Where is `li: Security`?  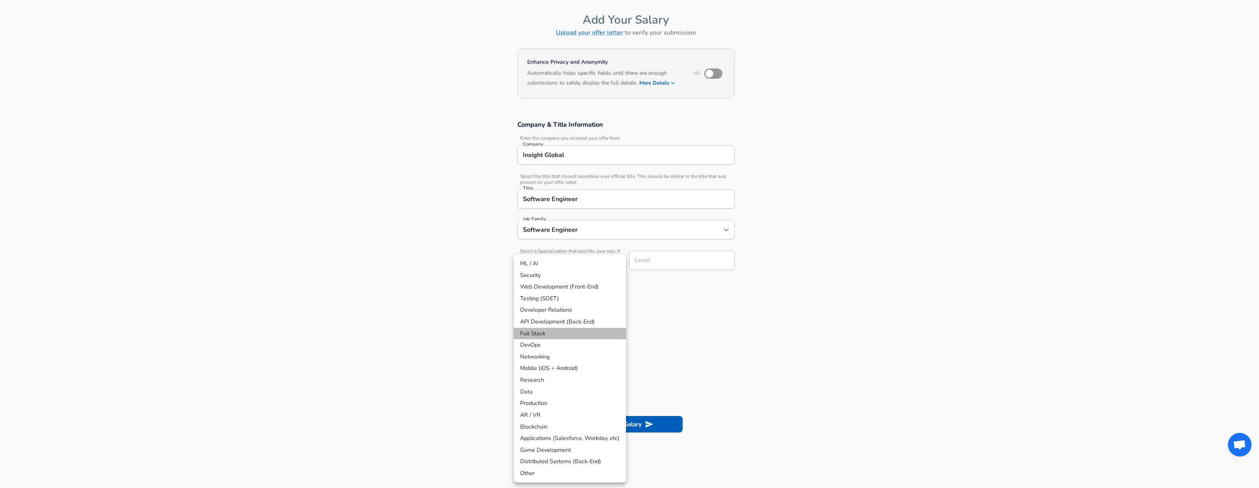 li: Security is located at coordinates (570, 276).